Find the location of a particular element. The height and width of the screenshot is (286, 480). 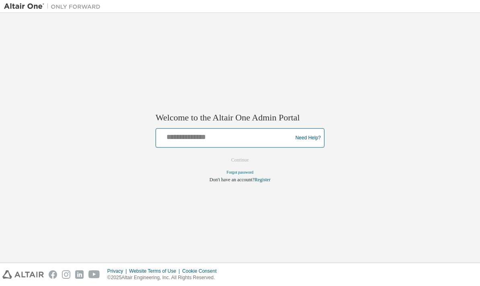

a: Register is located at coordinates (263, 180).